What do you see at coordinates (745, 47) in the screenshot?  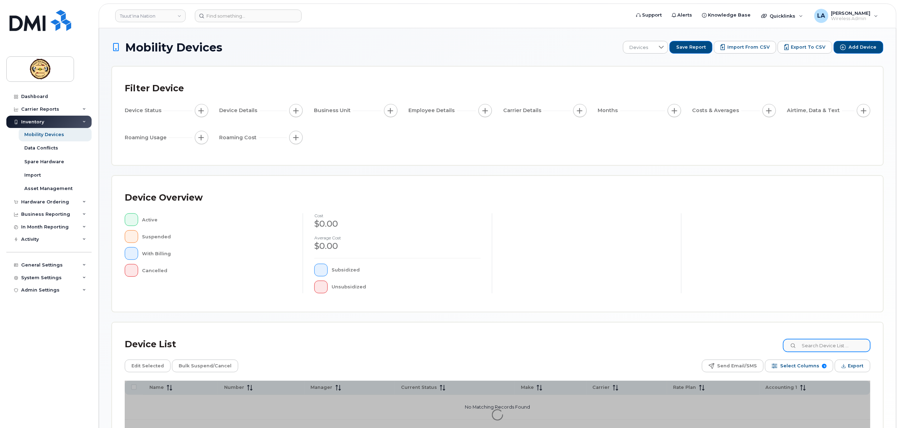 I see `button: Import from CSV` at bounding box center [745, 47].